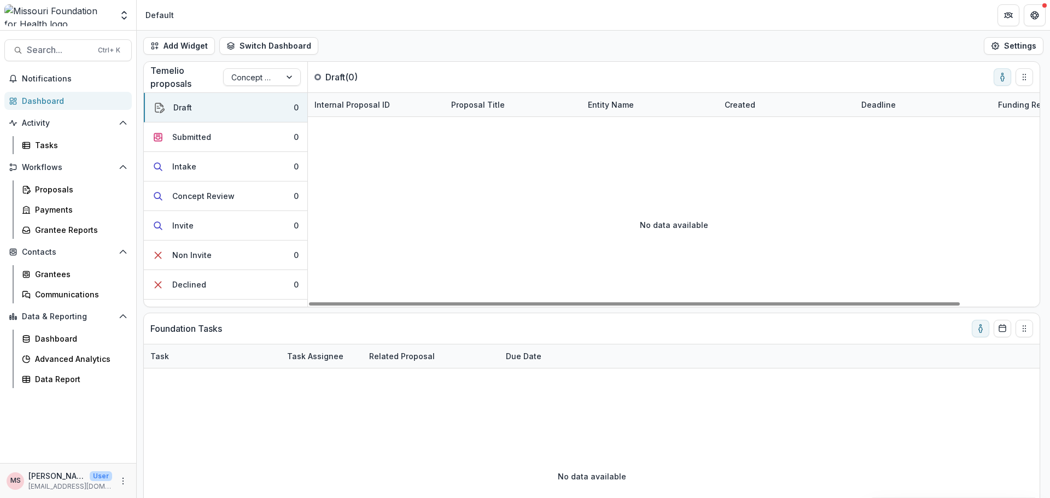  What do you see at coordinates (1003, 329) in the screenshot?
I see `button: Calendar` at bounding box center [1003, 329].